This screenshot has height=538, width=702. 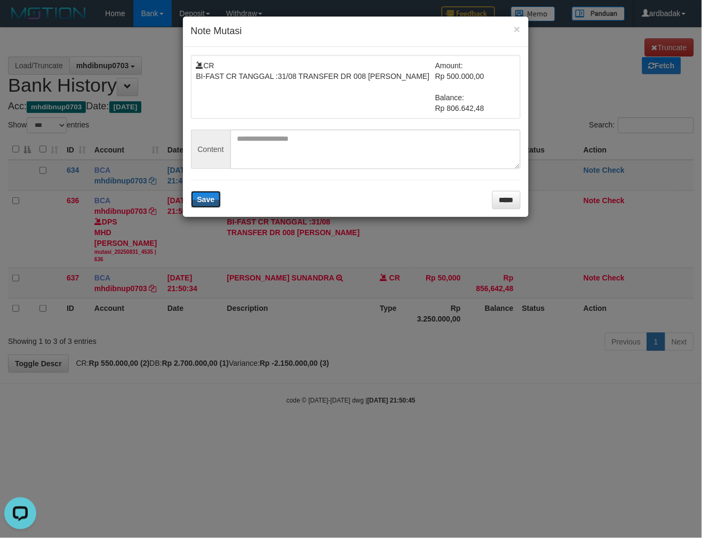 I want to click on td: Amount: Rp 500.000,00 Balance: Rp 806.642,48, so click(x=475, y=87).